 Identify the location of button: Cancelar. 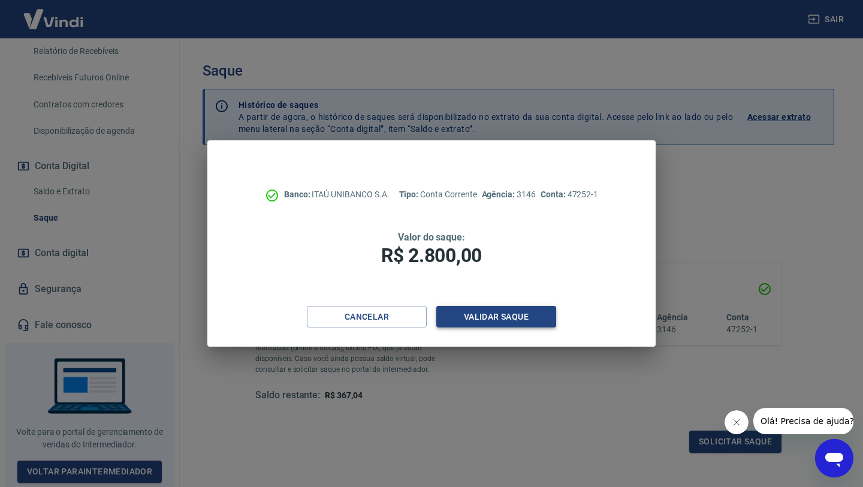
(367, 316).